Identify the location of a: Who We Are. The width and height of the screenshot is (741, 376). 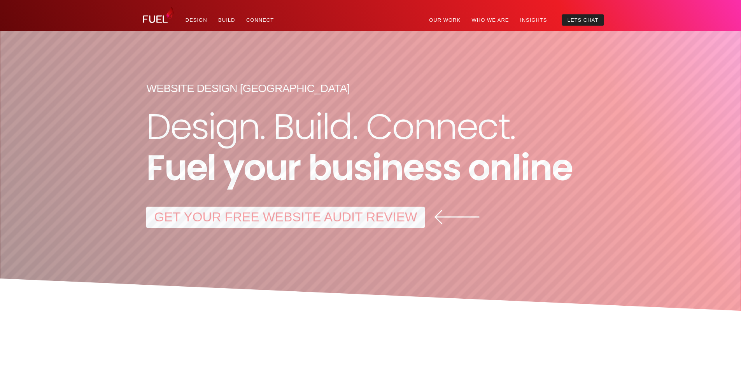
(490, 20).